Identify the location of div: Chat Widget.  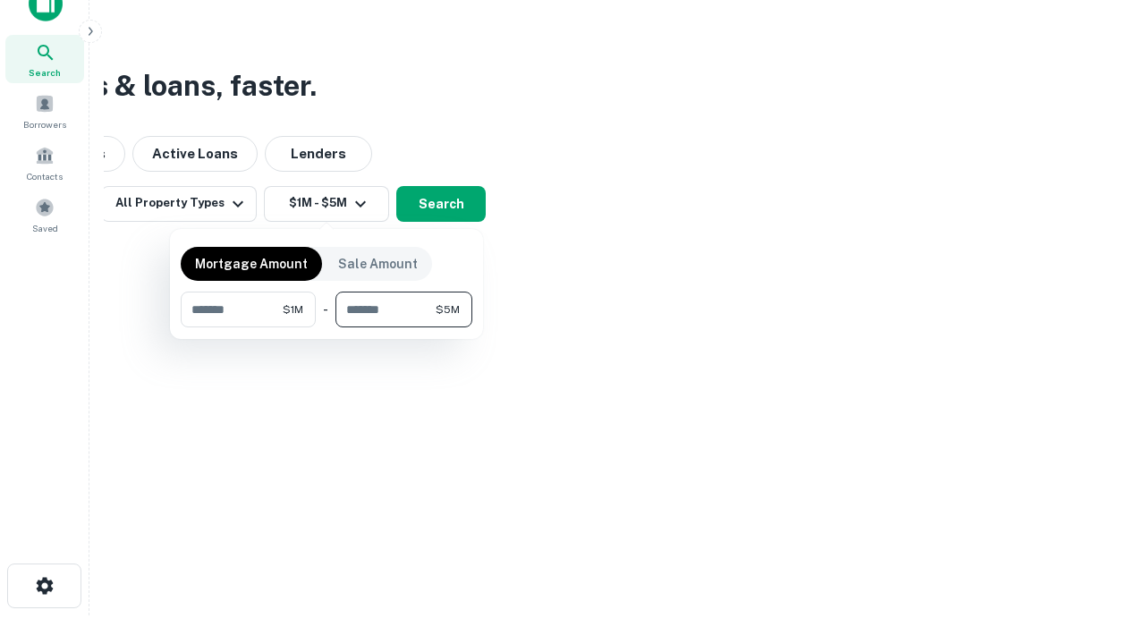
(1101, 544).